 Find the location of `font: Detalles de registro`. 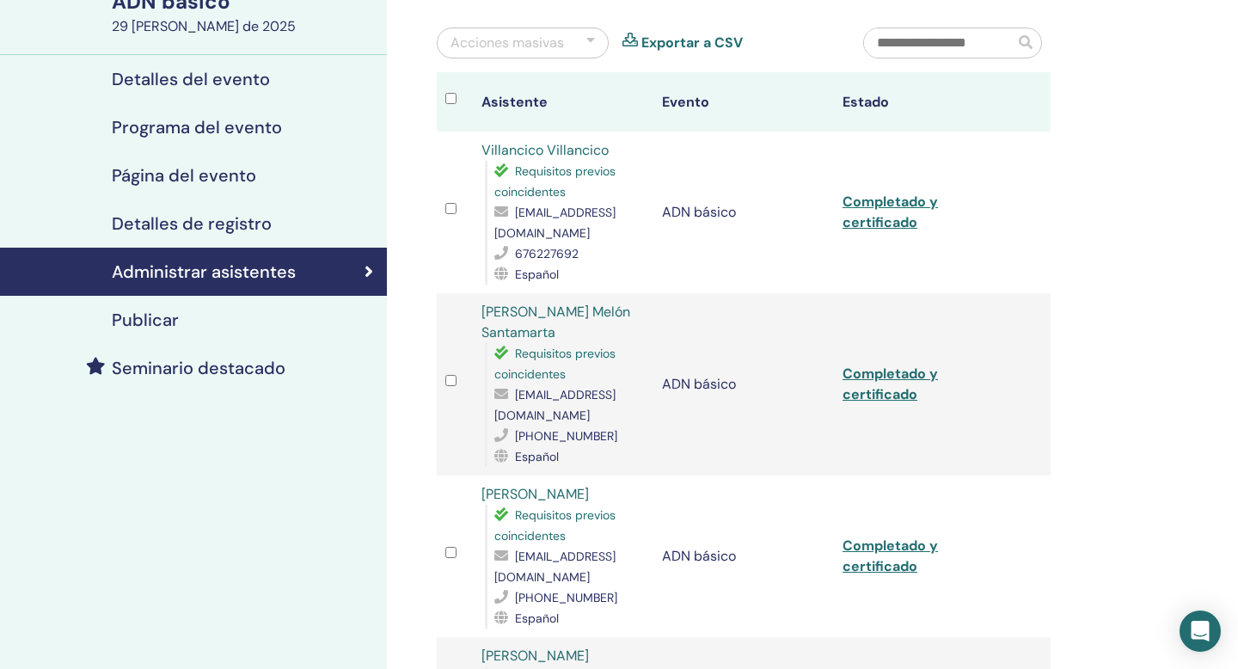

font: Detalles de registro is located at coordinates (192, 224).